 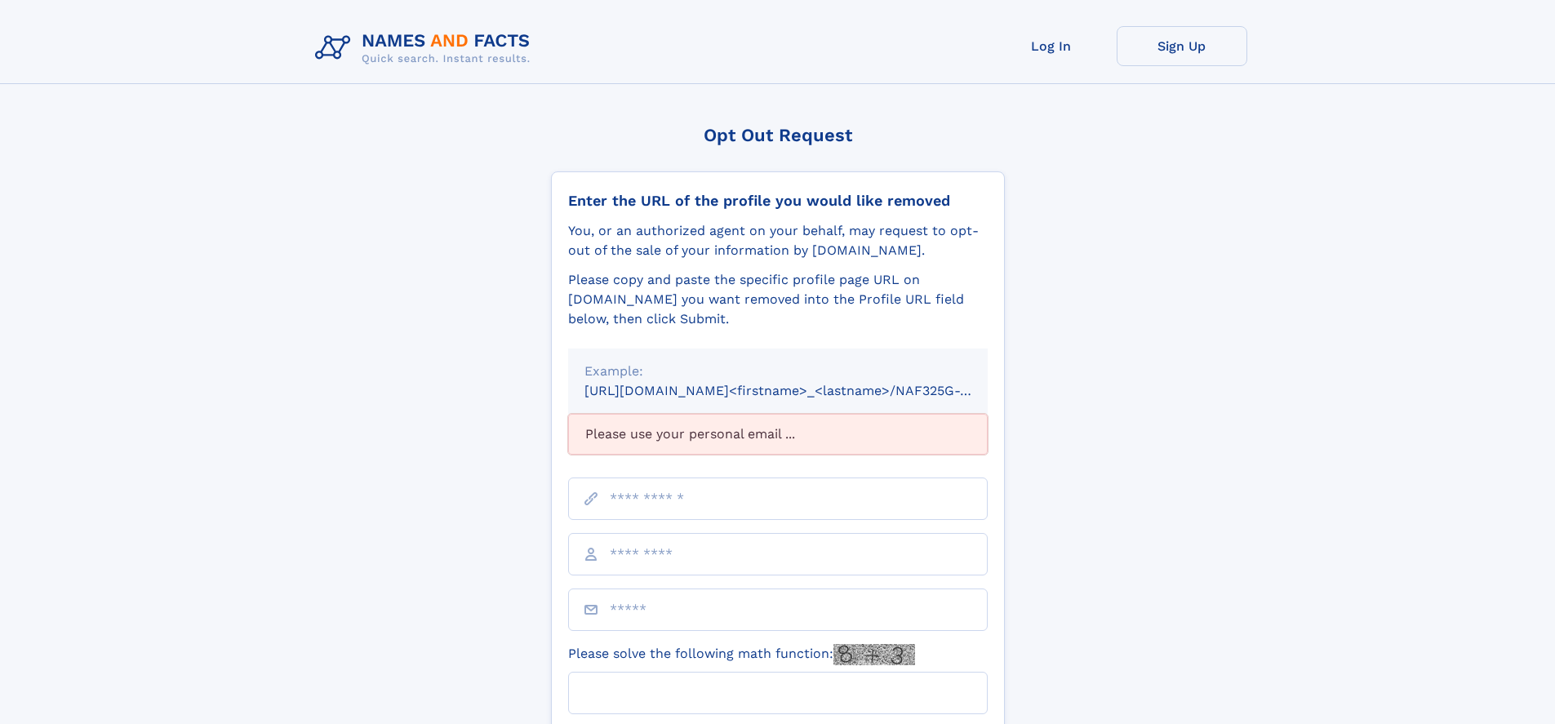 What do you see at coordinates (778, 201) in the screenshot?
I see `div: Enter the URL of the profile you would like removed` at bounding box center [778, 201].